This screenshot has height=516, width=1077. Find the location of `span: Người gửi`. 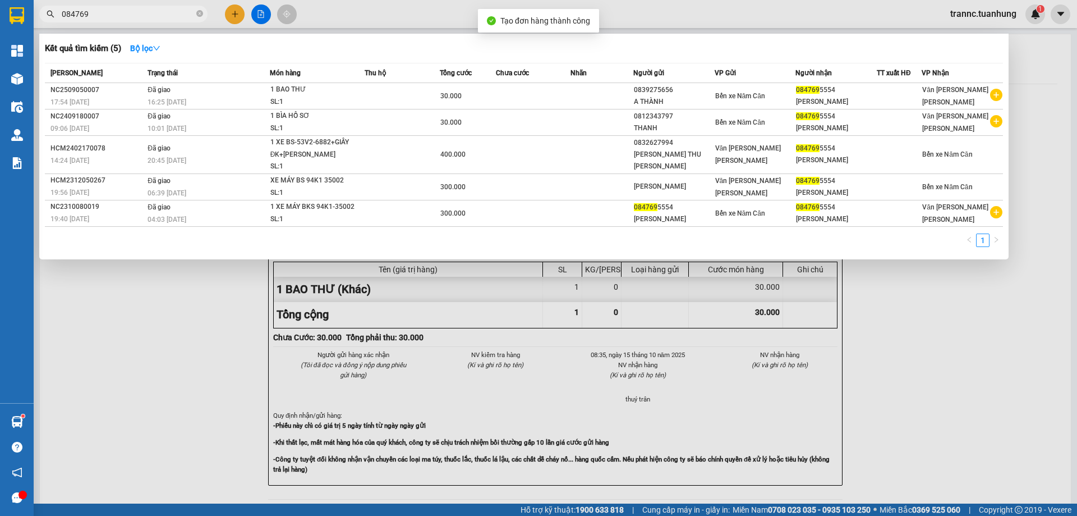

span: Người gửi is located at coordinates (648, 73).